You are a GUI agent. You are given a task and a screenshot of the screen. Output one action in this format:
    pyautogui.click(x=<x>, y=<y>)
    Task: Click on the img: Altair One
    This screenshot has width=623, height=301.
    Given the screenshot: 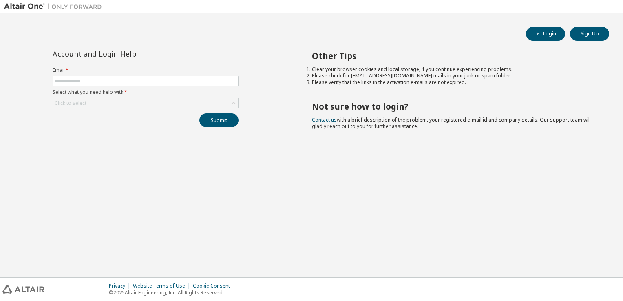 What is the action you would take?
    pyautogui.click(x=55, y=7)
    